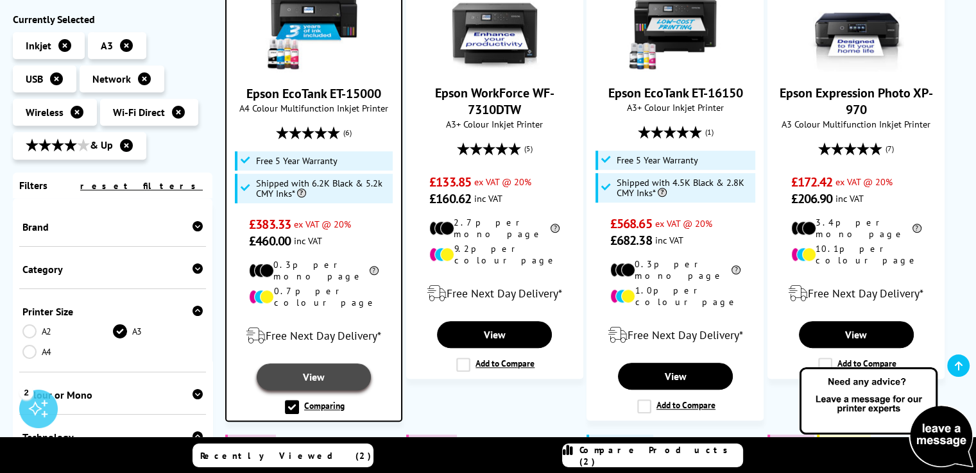  What do you see at coordinates (112, 312) in the screenshot?
I see `div: Printer Size` at bounding box center [112, 312].